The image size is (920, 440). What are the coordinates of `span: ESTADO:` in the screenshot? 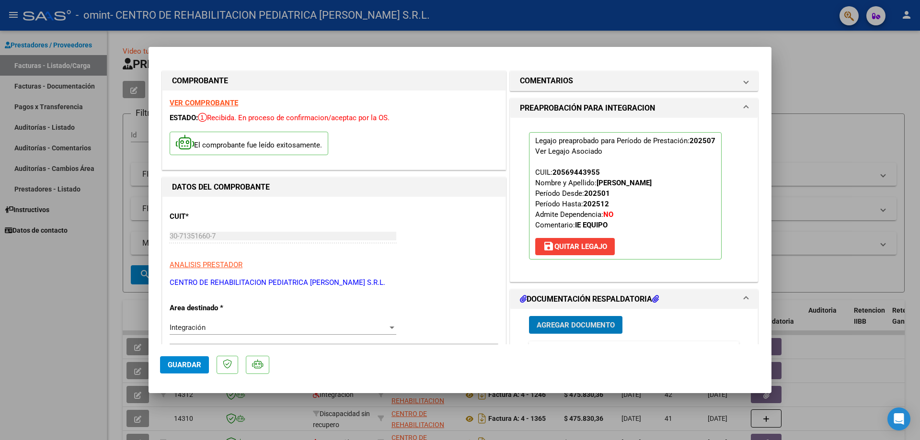 It's located at (183, 118).